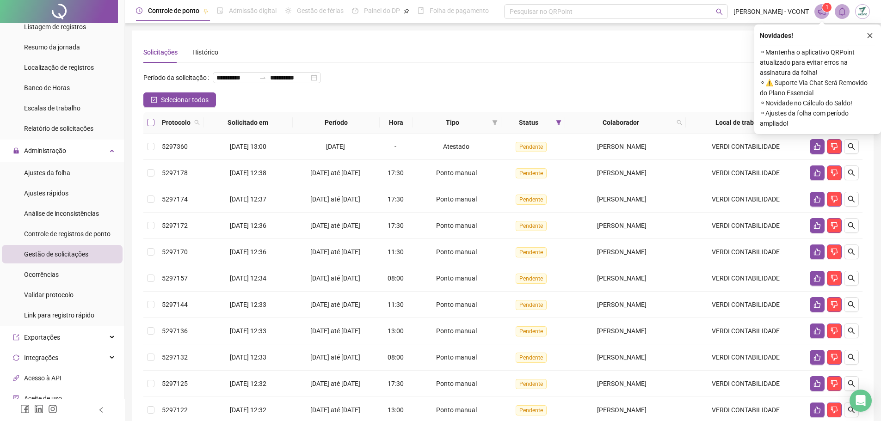 This screenshot has height=421, width=881. Describe the element at coordinates (41, 358) in the screenshot. I see `span: Integrações` at that location.